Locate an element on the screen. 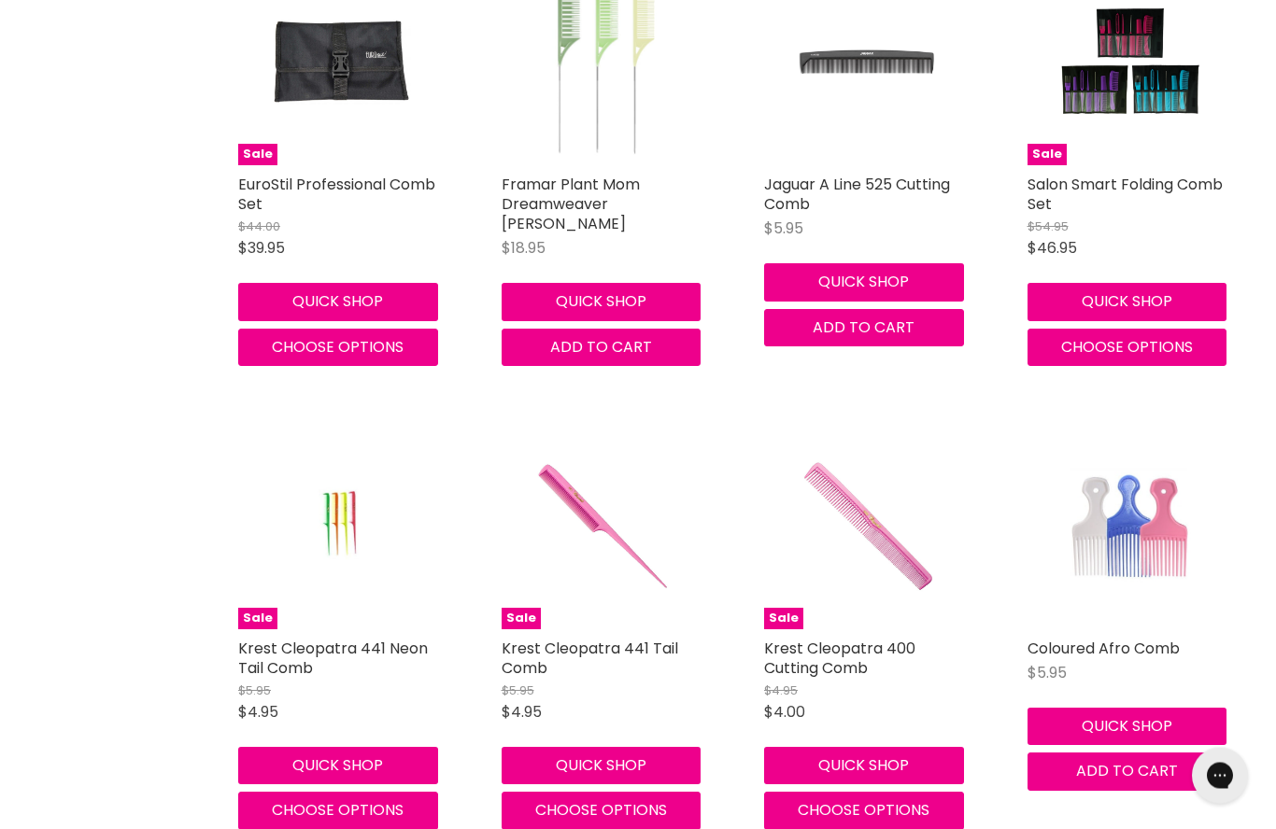  a: Krest Cleopatra 441 Tail Comb is located at coordinates (589, 659).